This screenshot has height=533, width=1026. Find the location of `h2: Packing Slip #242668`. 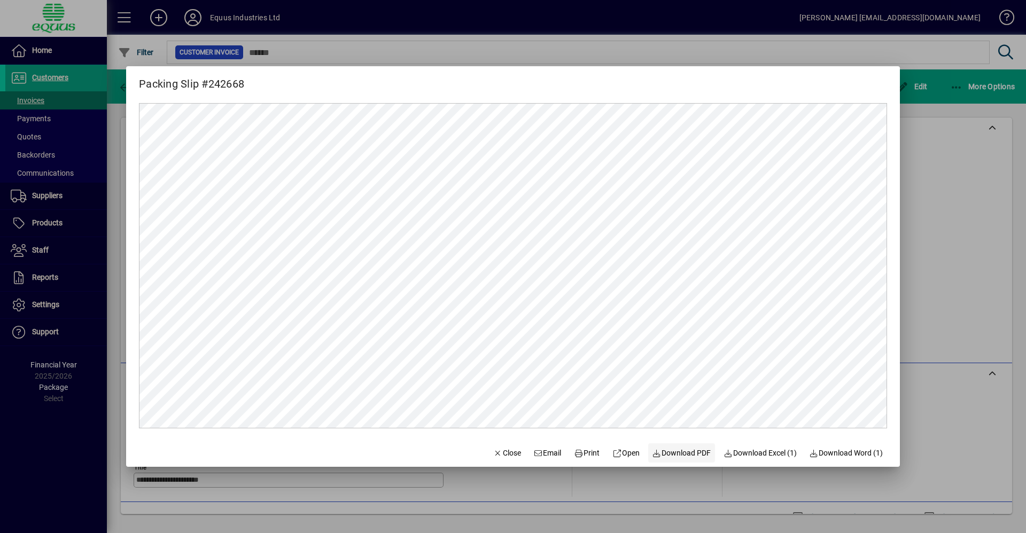

h2: Packing Slip #242668 is located at coordinates (191, 79).